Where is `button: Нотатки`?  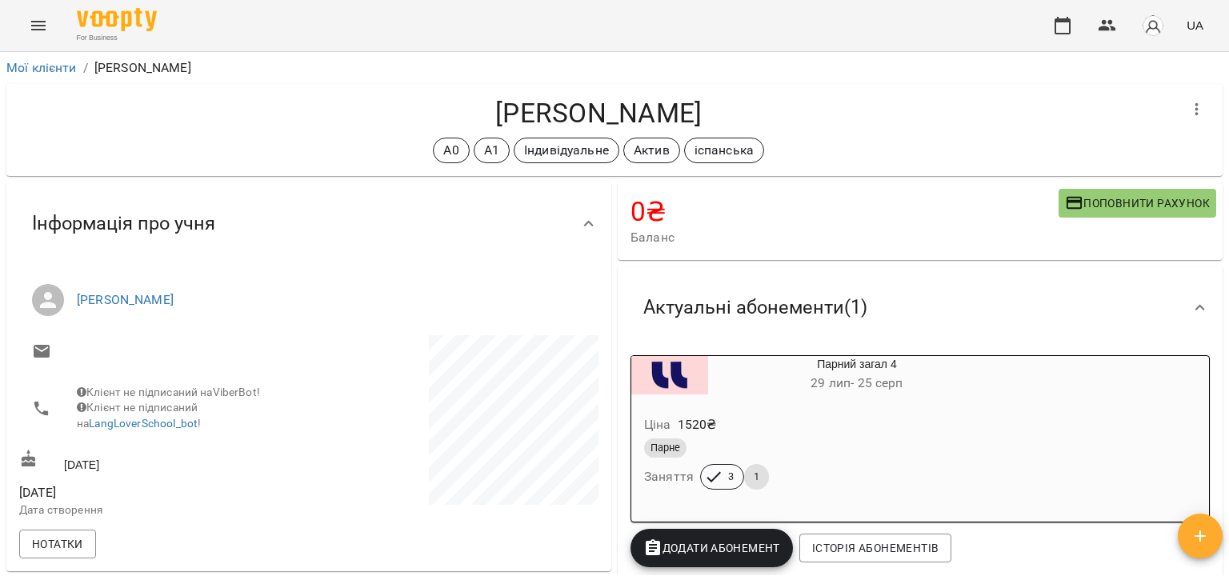 button: Нотатки is located at coordinates (58, 544).